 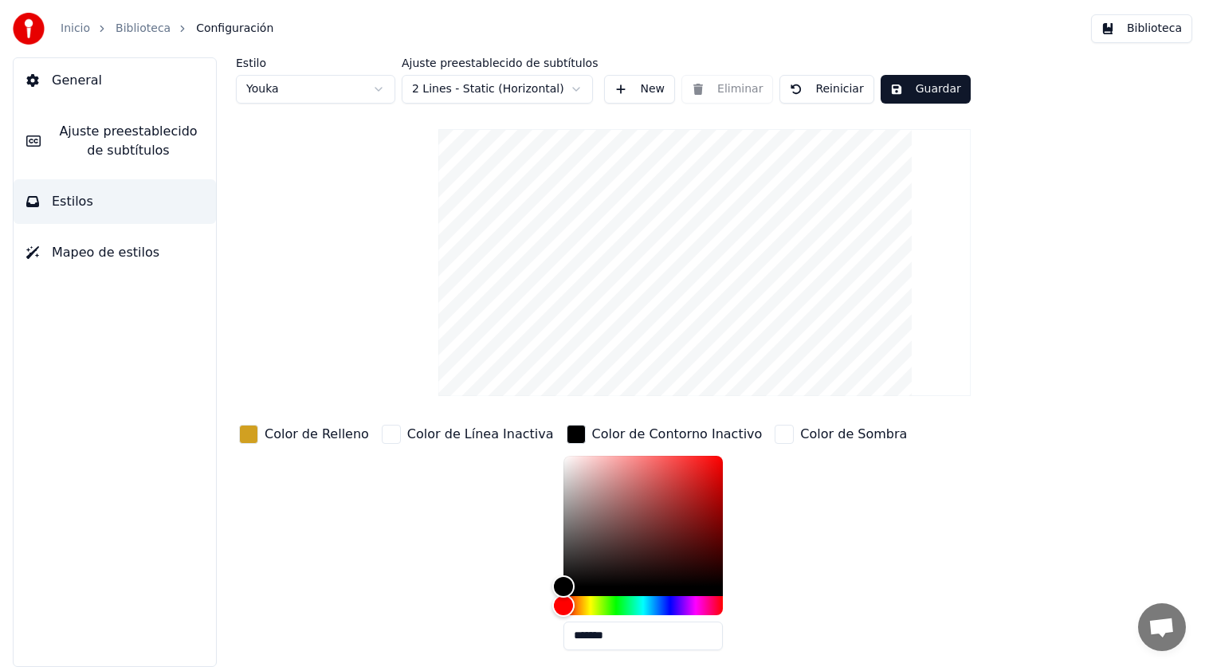 I want to click on span: Mapeo de estilos, so click(x=105, y=253).